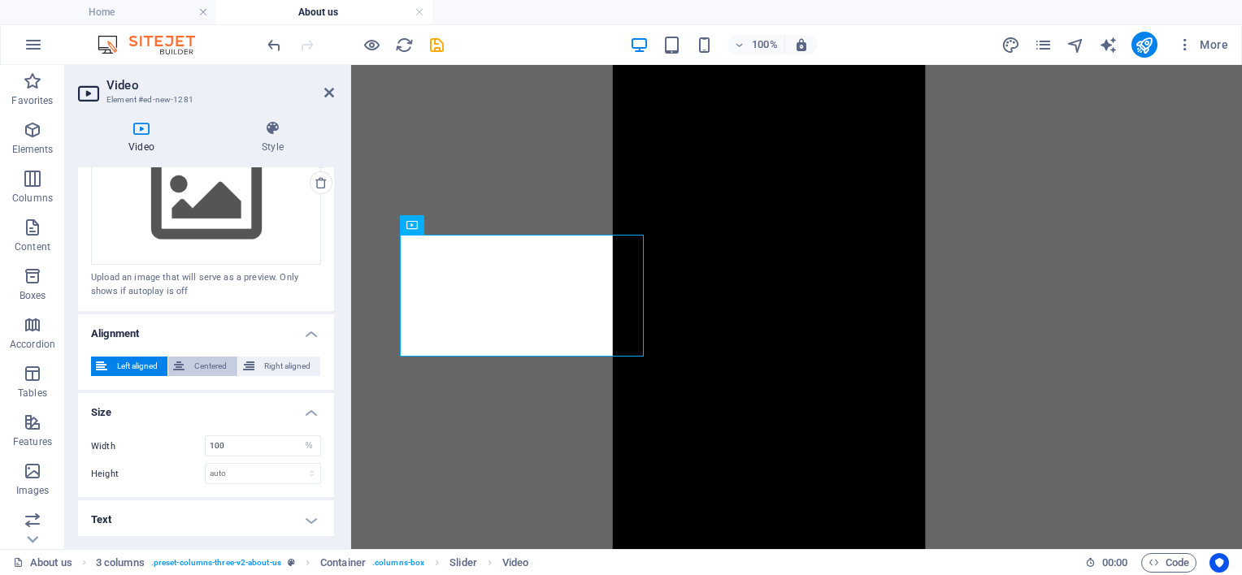 The width and height of the screenshot is (1242, 575). What do you see at coordinates (436, 45) in the screenshot?
I see `i: Save (Ctrl+S)` at bounding box center [436, 45].